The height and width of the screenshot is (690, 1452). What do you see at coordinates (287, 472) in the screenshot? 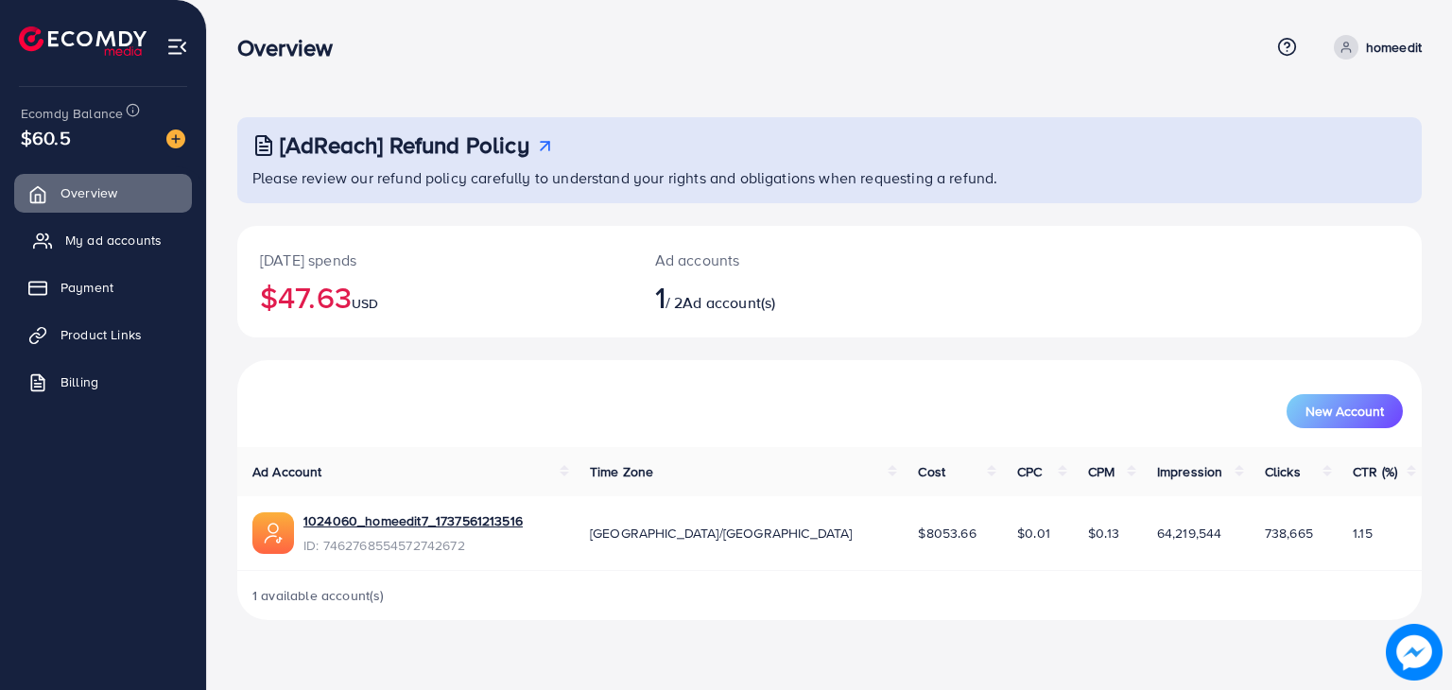
I see `span: Ad Account` at bounding box center [287, 472].